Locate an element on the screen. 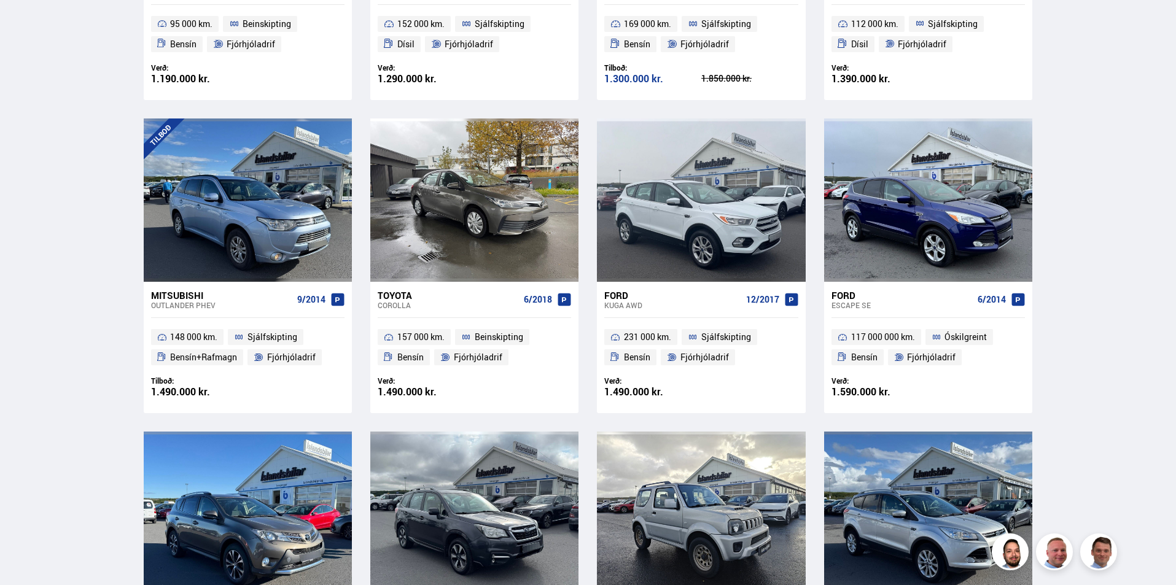  div: 1.390.000 kr. is located at coordinates (880, 79).